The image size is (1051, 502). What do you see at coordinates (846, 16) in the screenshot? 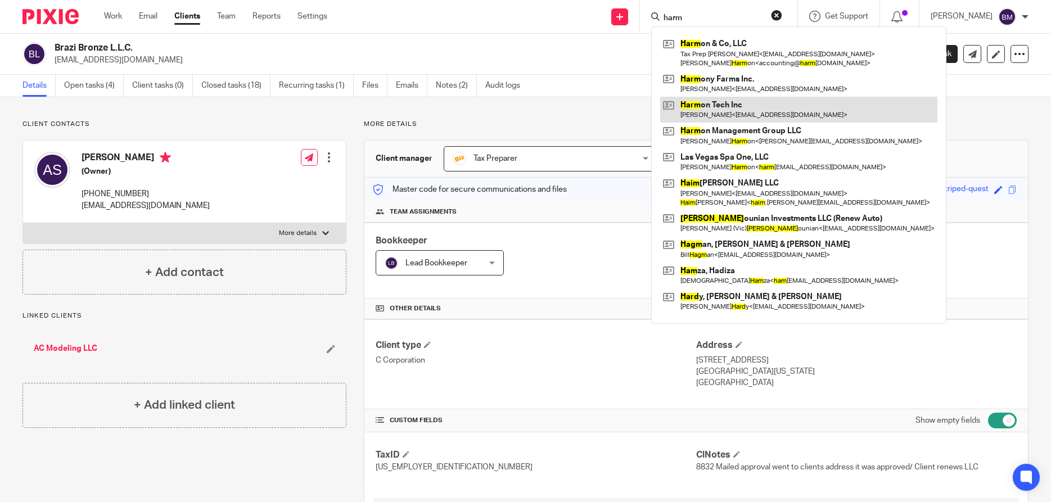
I see `span: Get Support` at bounding box center [846, 16].